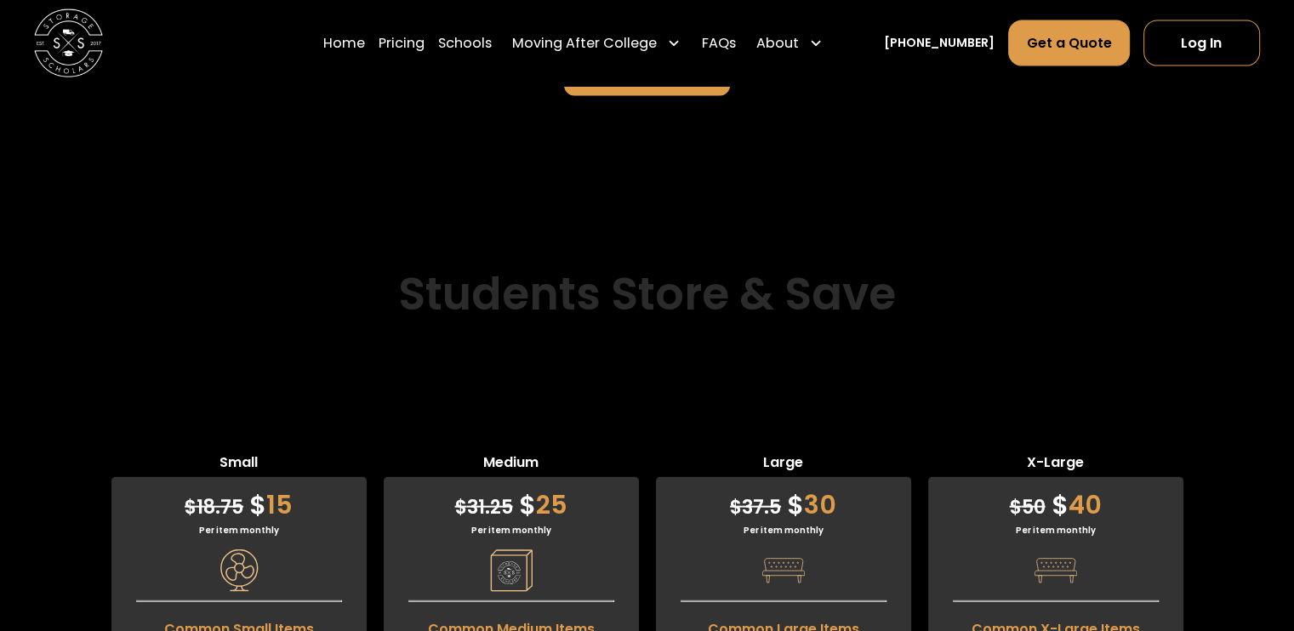 This screenshot has height=631, width=1294. I want to click on a: Home, so click(344, 43).